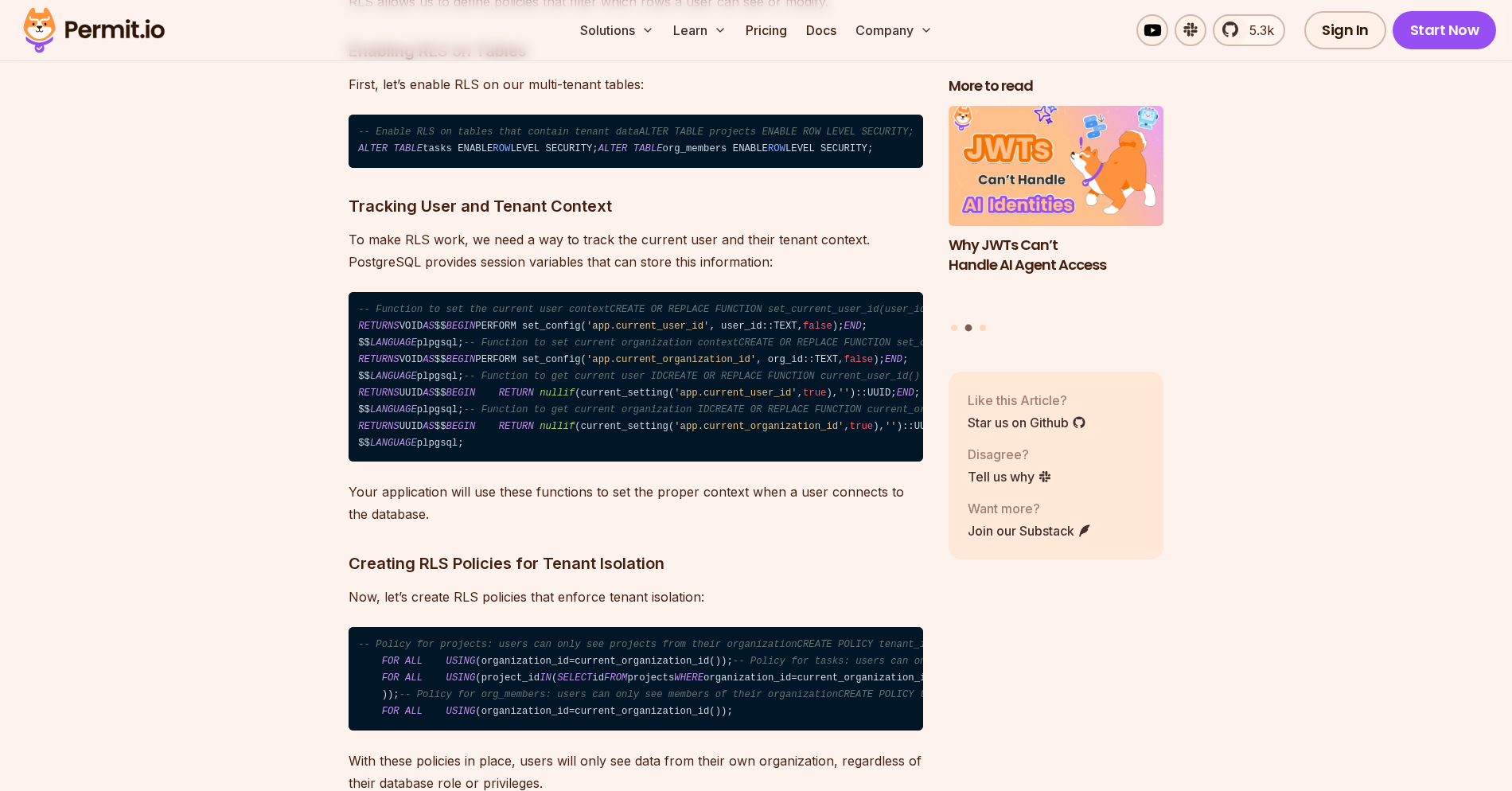  I want to click on a: 5.3k, so click(1248, 30).